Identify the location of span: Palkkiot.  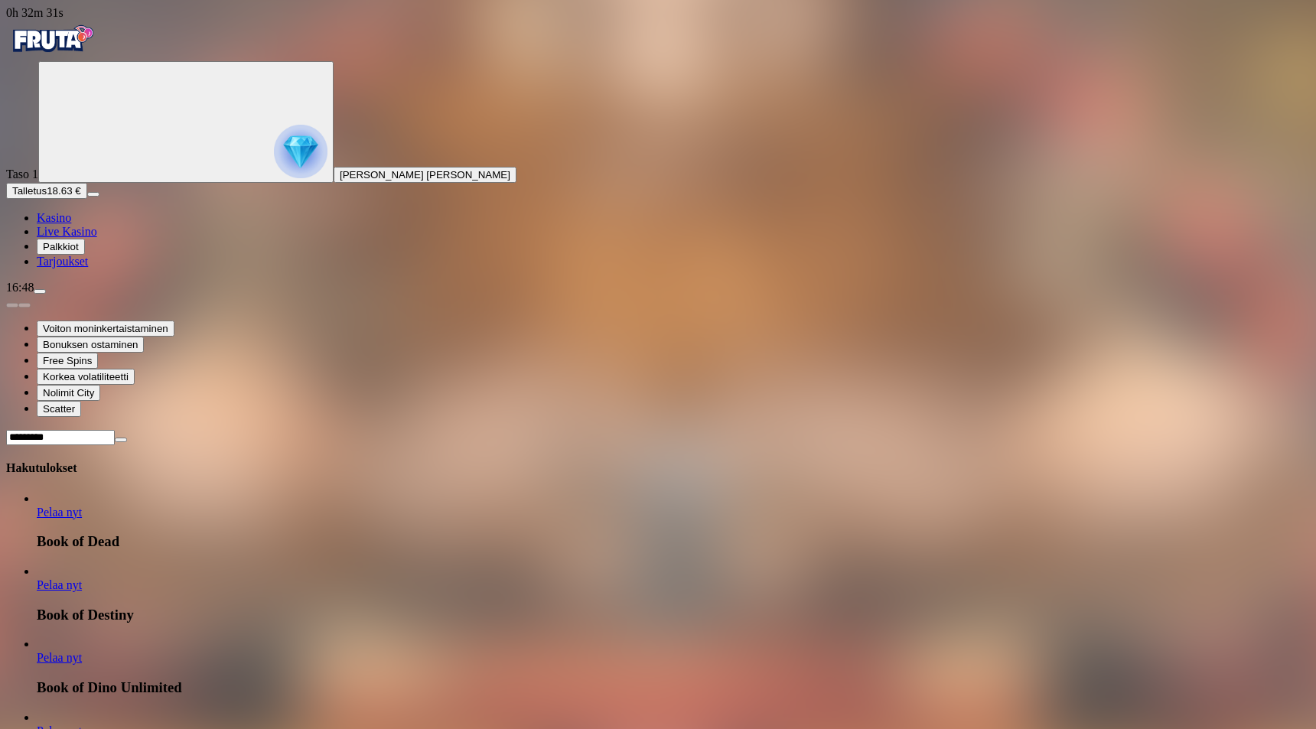
(60, 246).